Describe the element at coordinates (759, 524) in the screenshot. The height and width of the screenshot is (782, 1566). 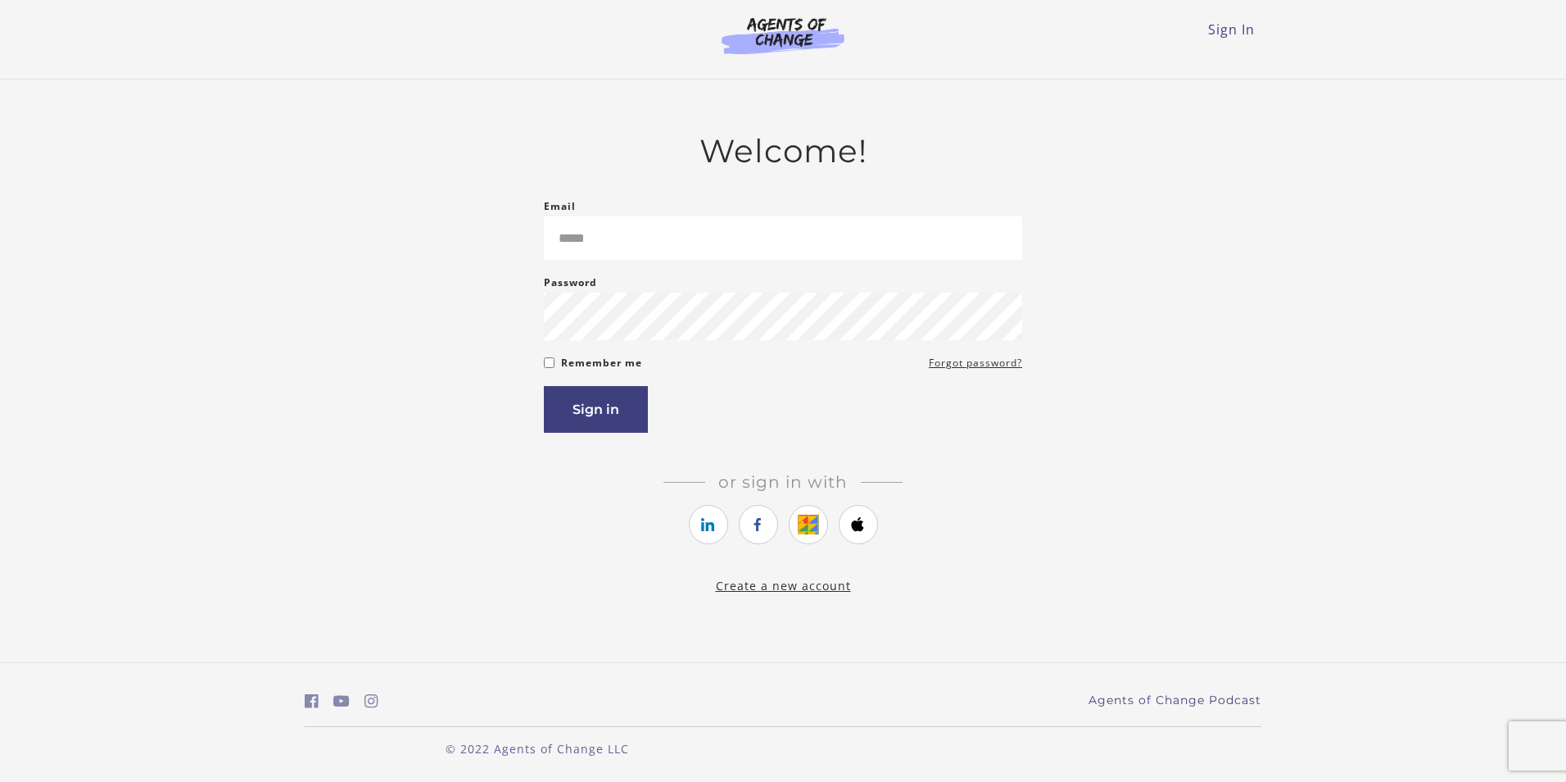
I see `a: https://courses.thinkific.com/users/auth/facebook?ss%5Breferral%5D=&ss%5Buser_return_to%5D=&ss%5B...` at that location.